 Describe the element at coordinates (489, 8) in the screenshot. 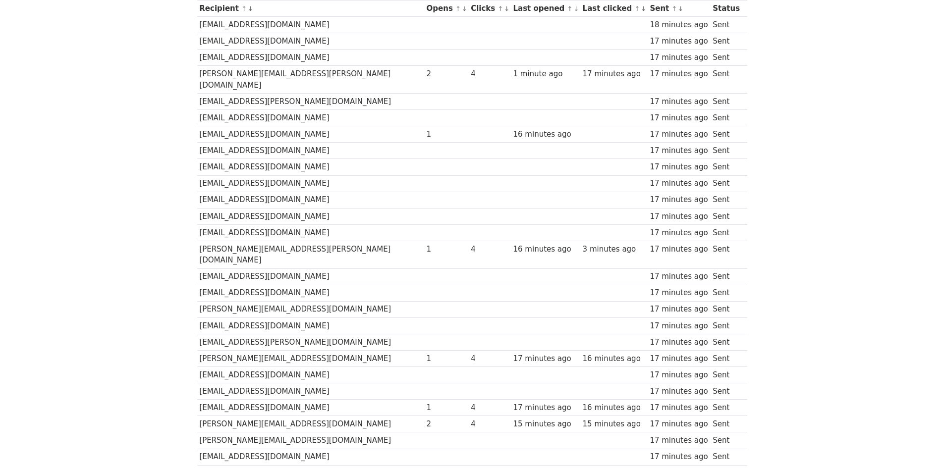

I see `th: Clicks` at that location.